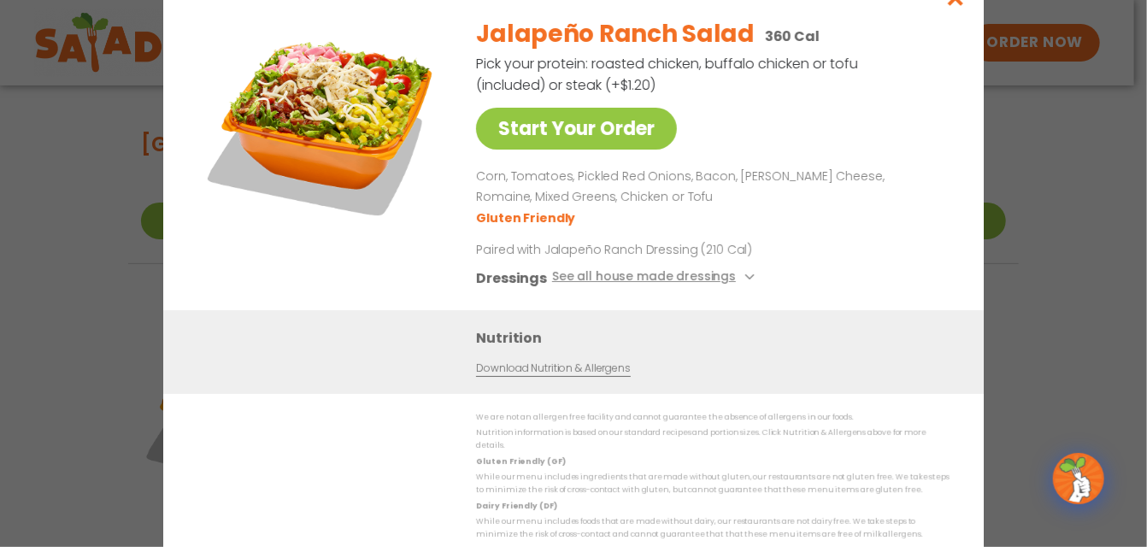 This screenshot has height=547, width=1147. What do you see at coordinates (634, 249) in the screenshot?
I see `p: Paired with Jalapeño Ranch Dressing (210 Cal)` at bounding box center [634, 249].